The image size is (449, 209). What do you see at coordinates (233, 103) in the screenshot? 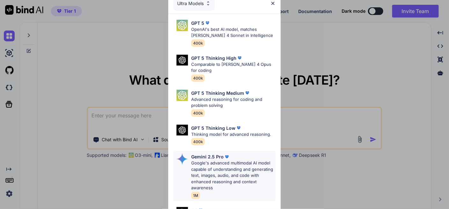
I see `p: Advanced reasoning for coding and problem solving` at bounding box center [233, 103].